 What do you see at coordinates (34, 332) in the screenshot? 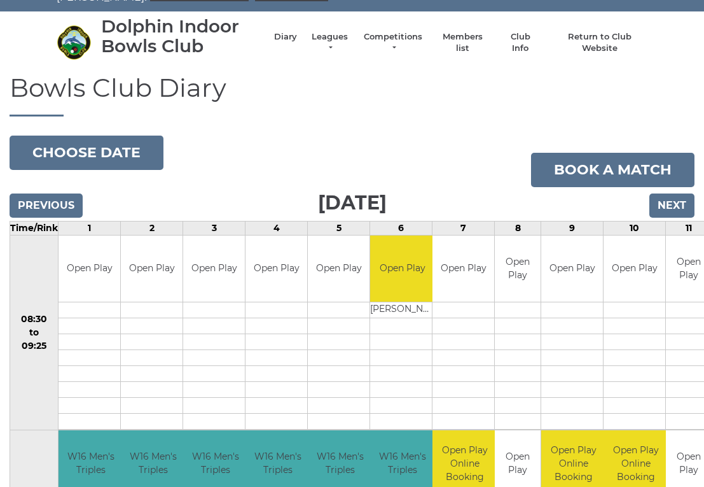
I see `td: 08:30 to 09:25` at bounding box center [34, 332].